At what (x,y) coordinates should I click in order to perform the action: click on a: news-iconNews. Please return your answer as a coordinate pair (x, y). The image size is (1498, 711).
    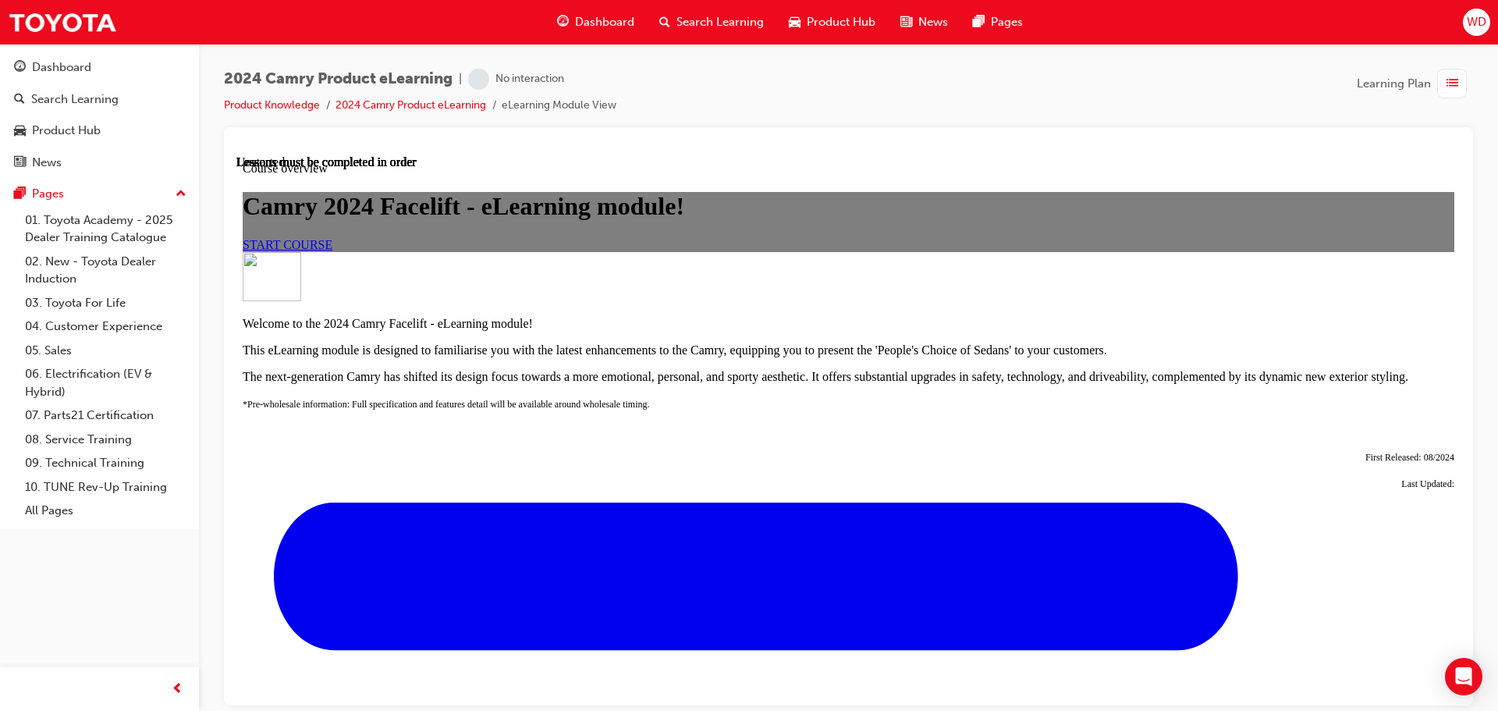
    Looking at the image, I should click on (924, 22).